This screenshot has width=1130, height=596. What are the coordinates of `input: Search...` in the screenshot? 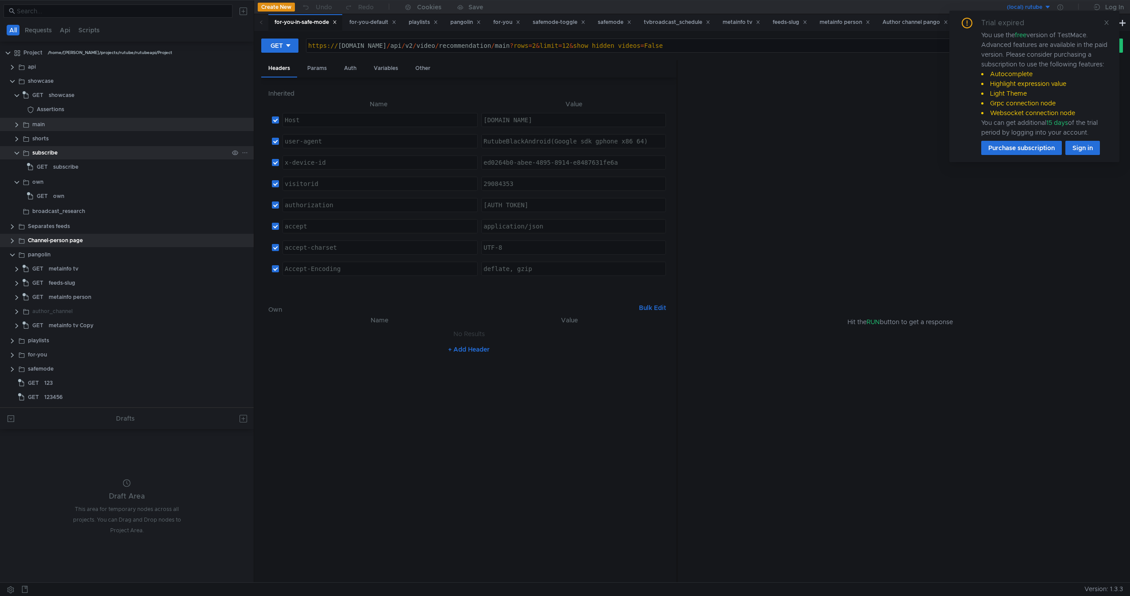 It's located at (122, 11).